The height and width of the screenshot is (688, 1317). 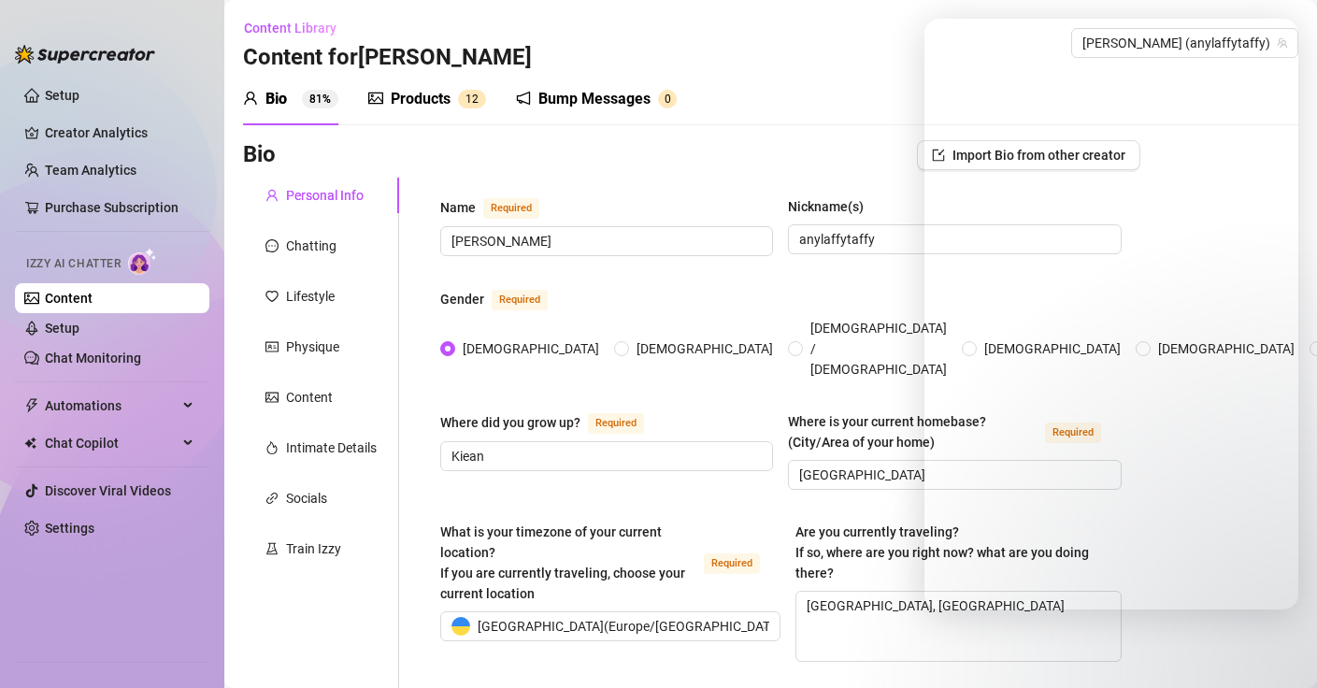 I want to click on div: Content, so click(x=309, y=397).